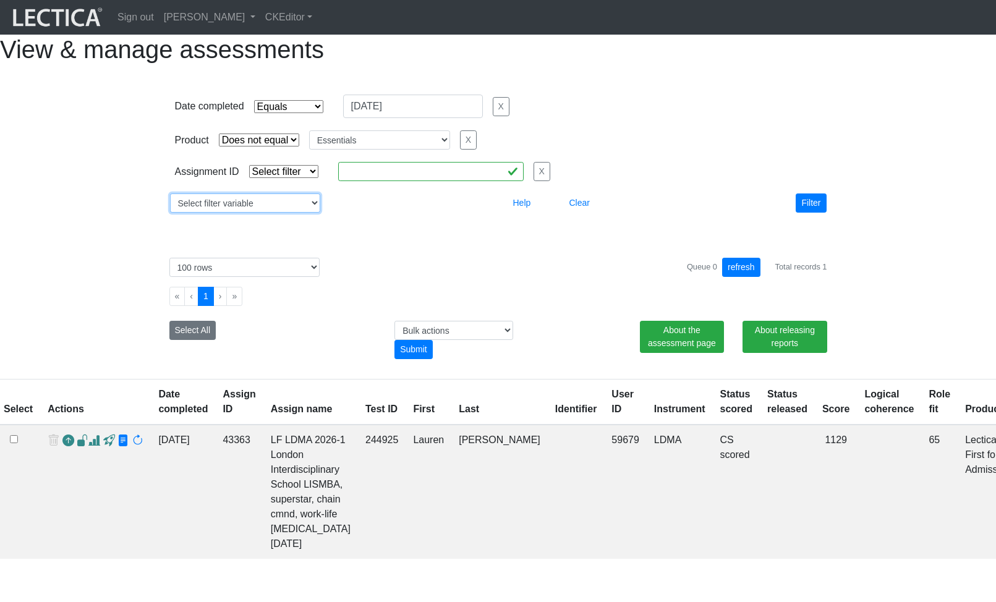 The image size is (996, 602). I want to click on span: Analyst score, so click(94, 441).